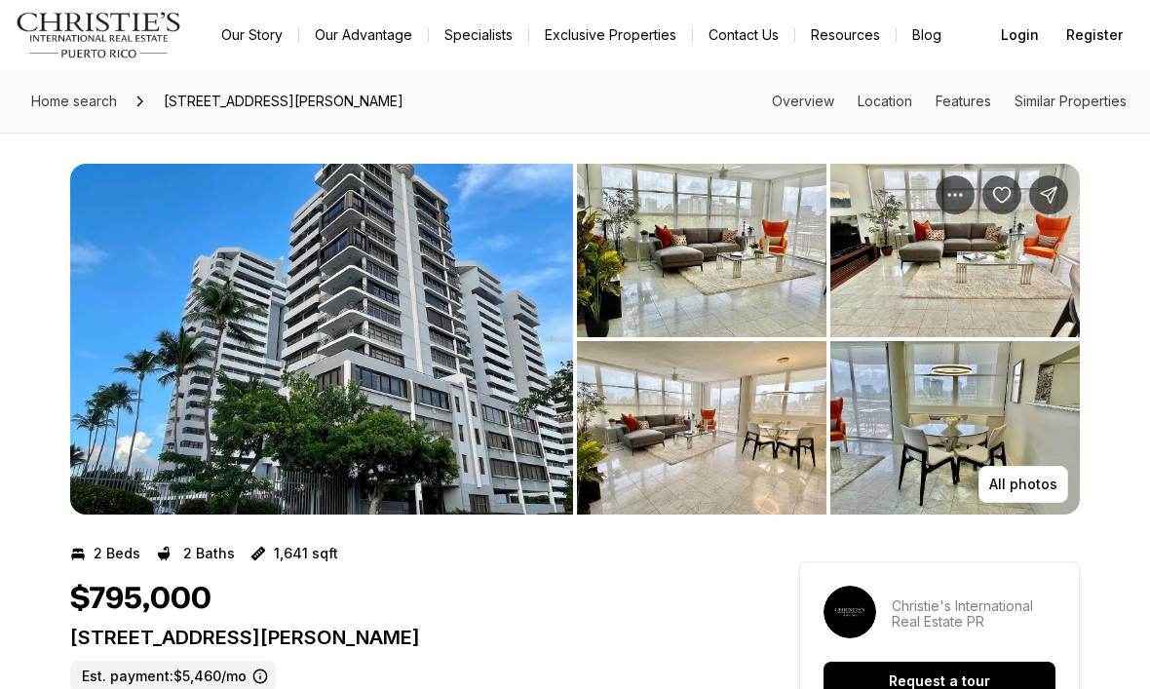  I want to click on a: Skip to: Overview, so click(803, 100).